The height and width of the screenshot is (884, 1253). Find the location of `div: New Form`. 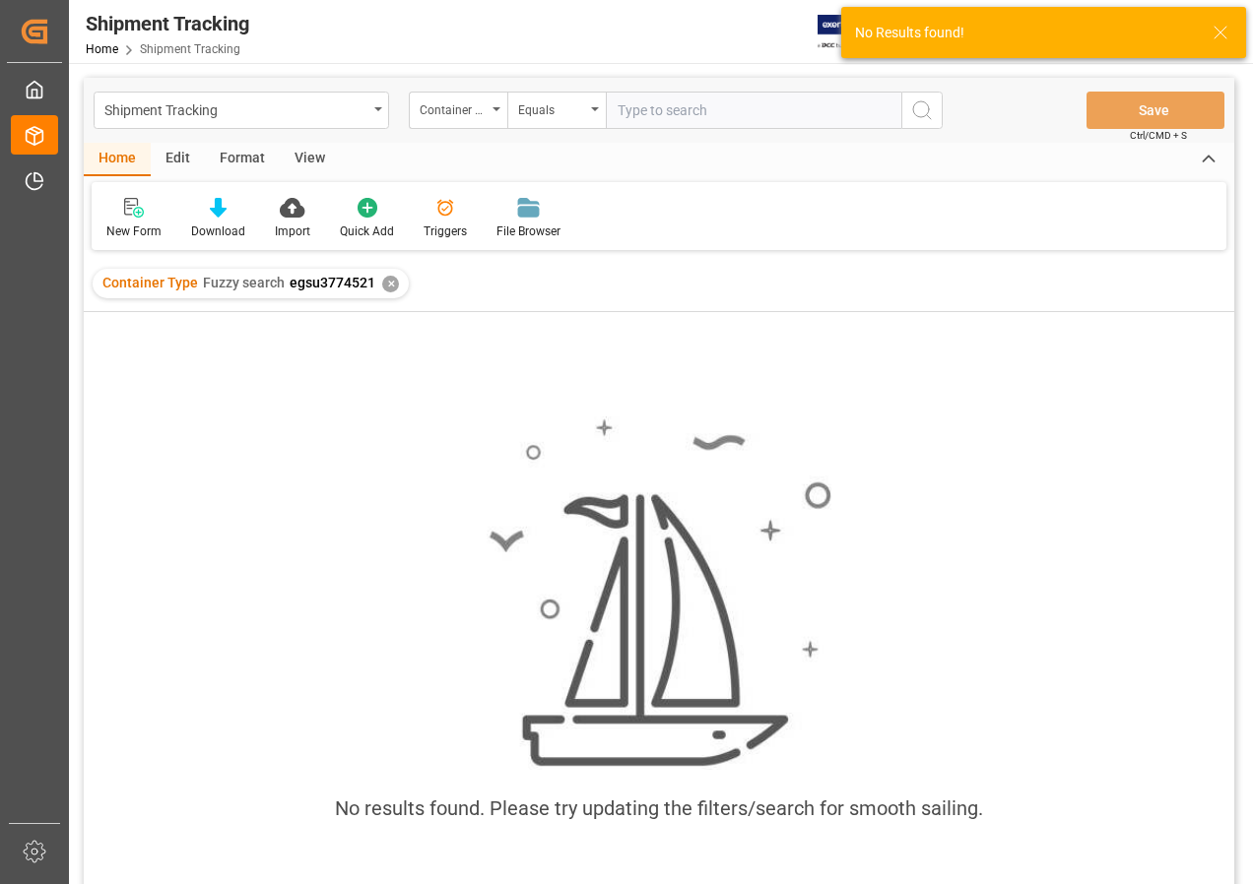

div: New Form is located at coordinates (134, 231).